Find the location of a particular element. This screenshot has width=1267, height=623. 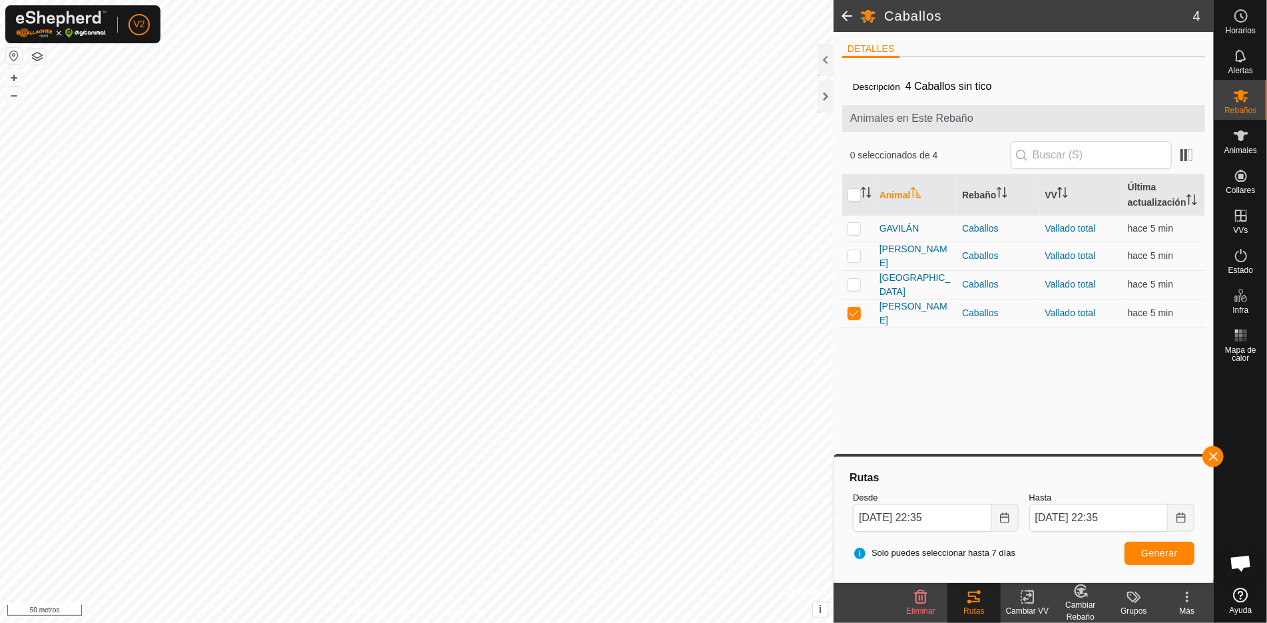

font: VVs is located at coordinates (1240, 230).